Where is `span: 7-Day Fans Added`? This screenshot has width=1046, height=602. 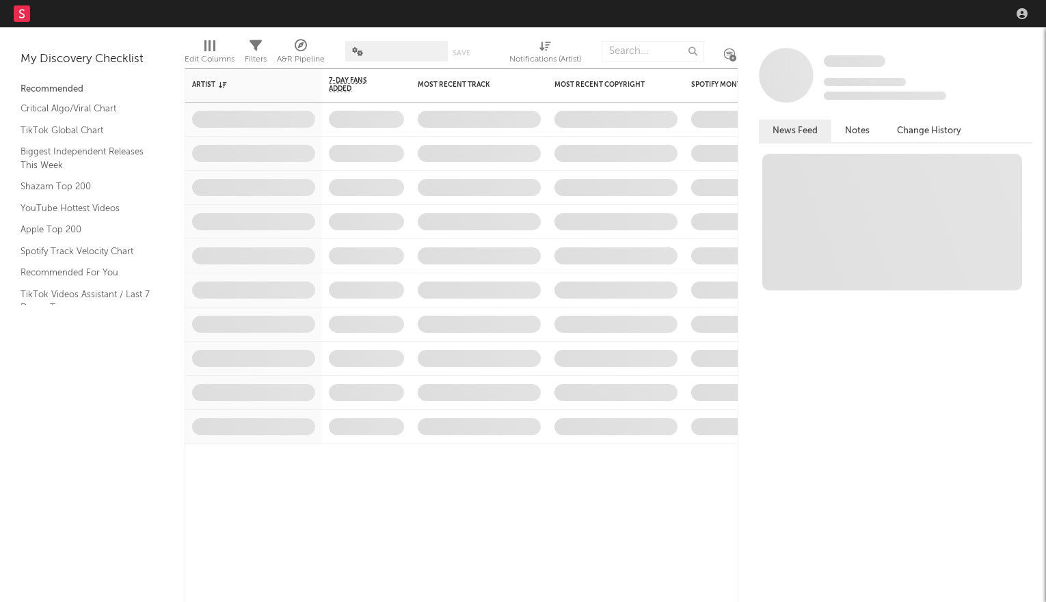
span: 7-Day Fans Added is located at coordinates (356, 85).